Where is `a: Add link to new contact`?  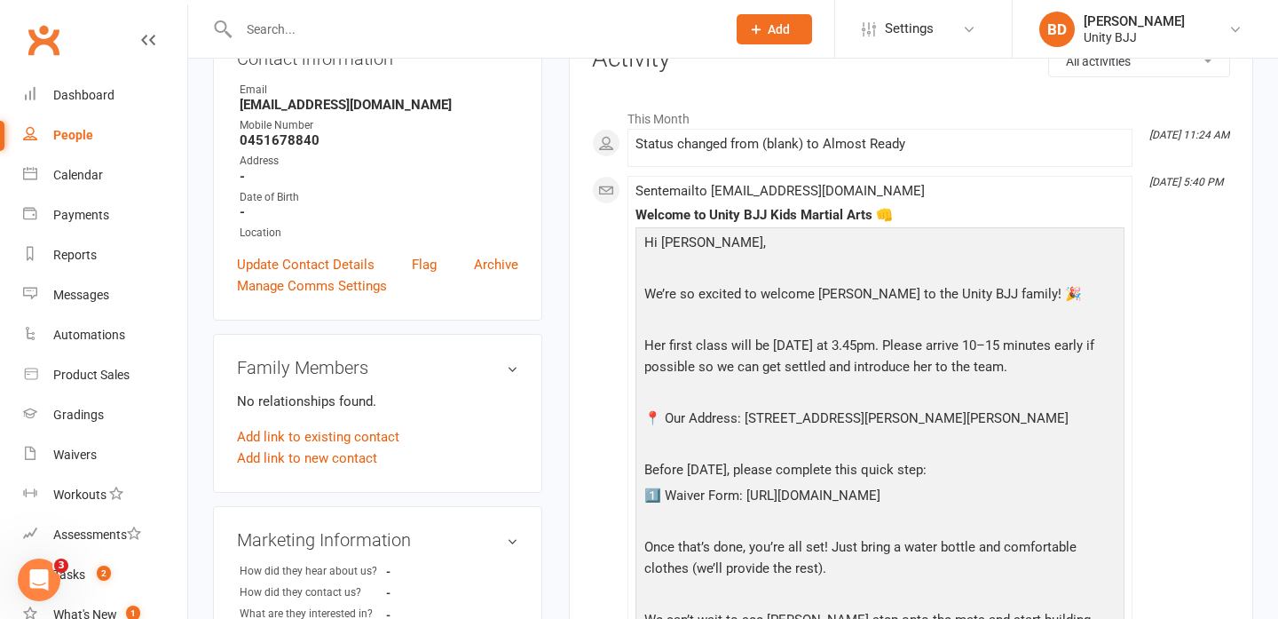 a: Add link to new contact is located at coordinates (307, 458).